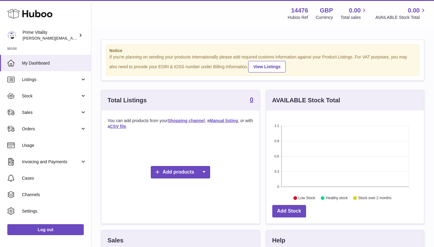  Describe the element at coordinates (276, 171) in the screenshot. I see `text: 0.3` at that location.